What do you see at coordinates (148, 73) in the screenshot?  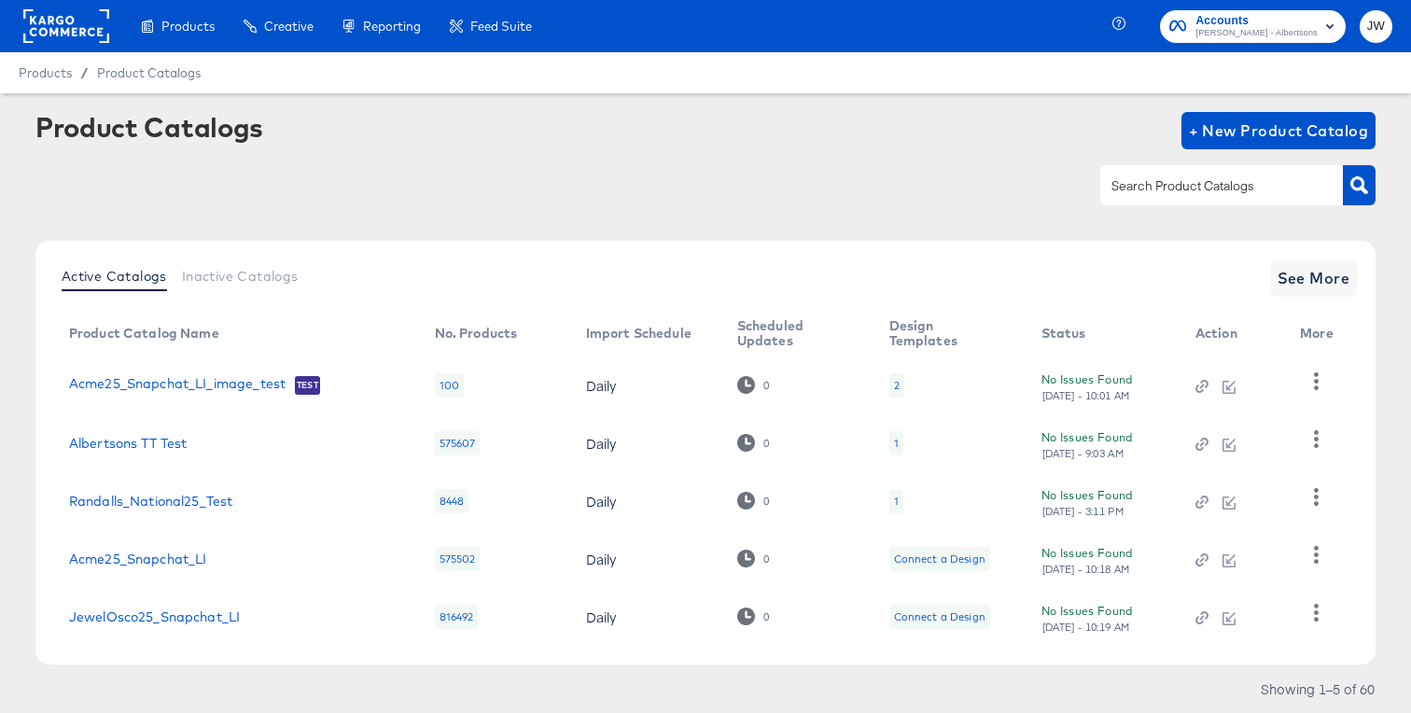 I see `a: Product Catalogs` at bounding box center [148, 73].